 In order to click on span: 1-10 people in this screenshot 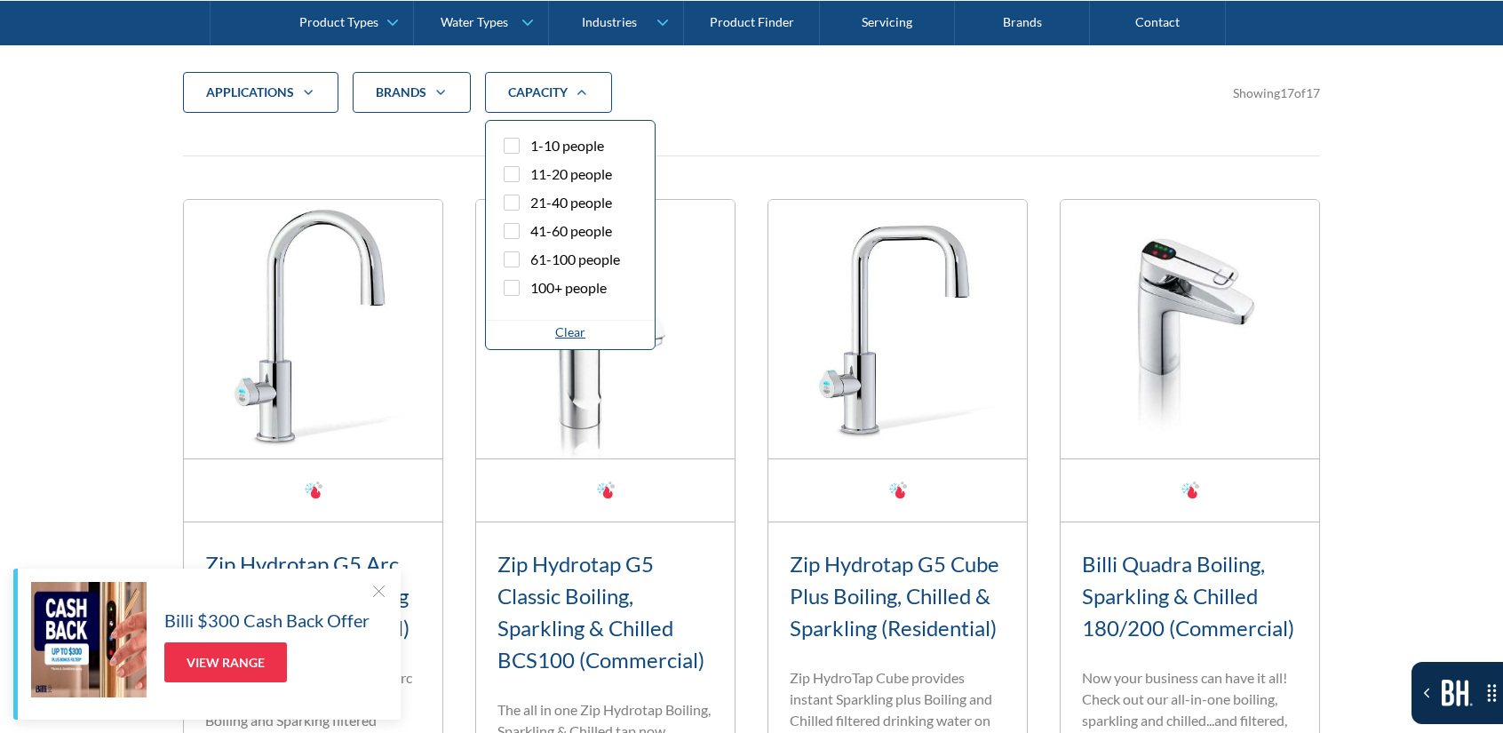, I will do `click(567, 146)`.